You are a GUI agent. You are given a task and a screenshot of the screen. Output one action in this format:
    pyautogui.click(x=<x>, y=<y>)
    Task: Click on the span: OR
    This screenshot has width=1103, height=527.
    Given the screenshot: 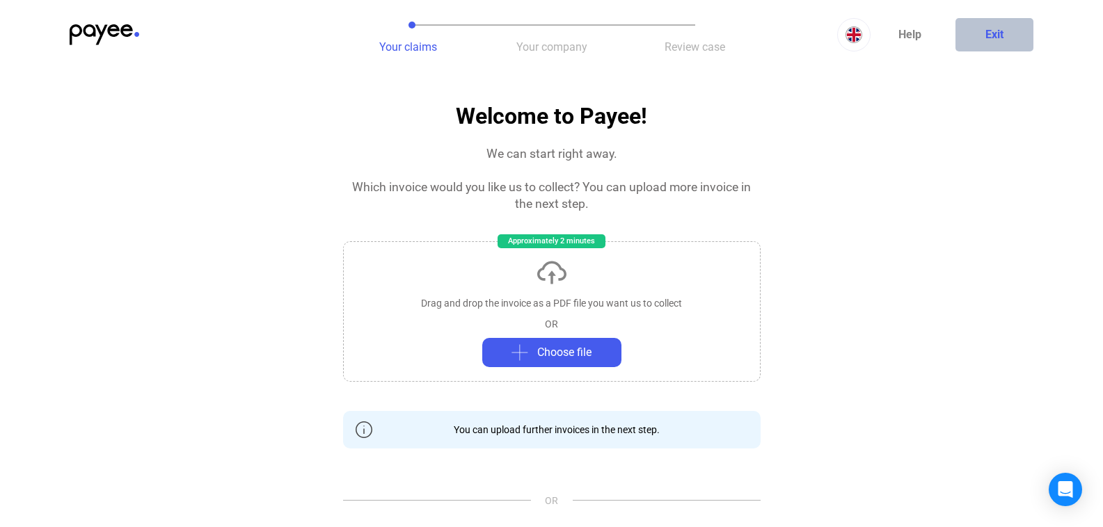 What is the action you would take?
    pyautogui.click(x=552, y=501)
    